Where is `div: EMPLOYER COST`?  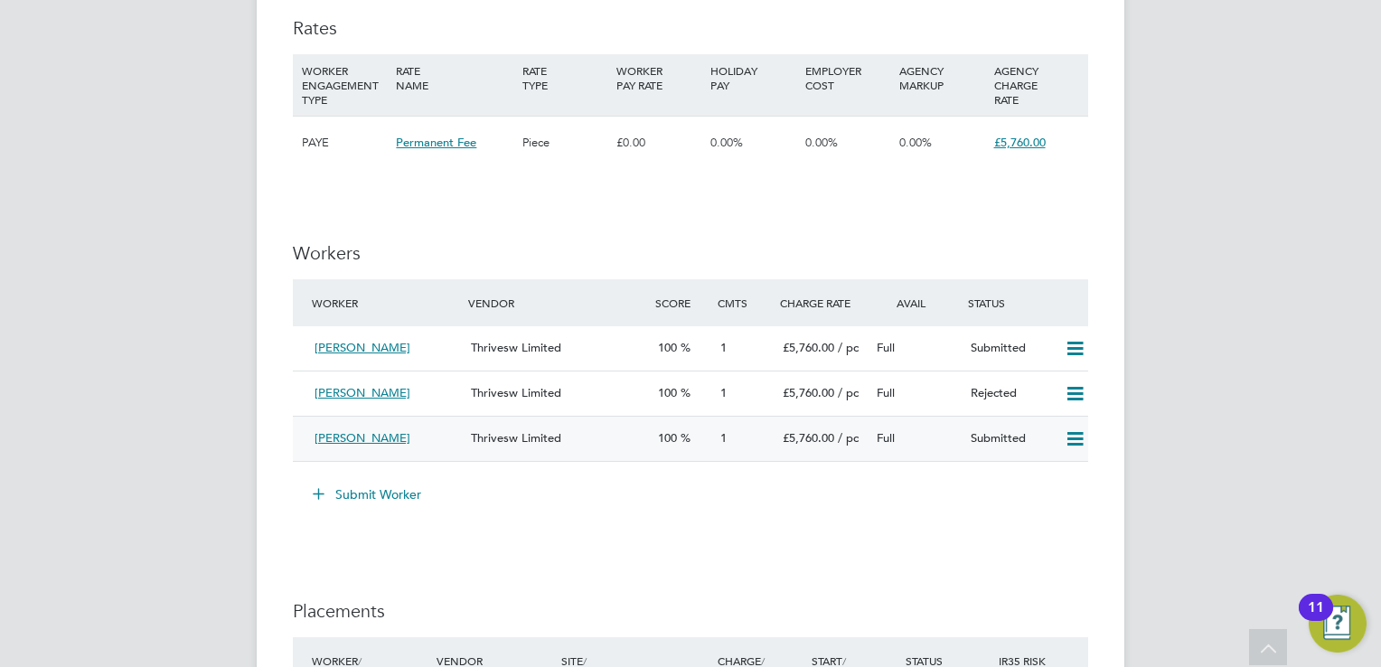
div: EMPLOYER COST is located at coordinates (848, 78).